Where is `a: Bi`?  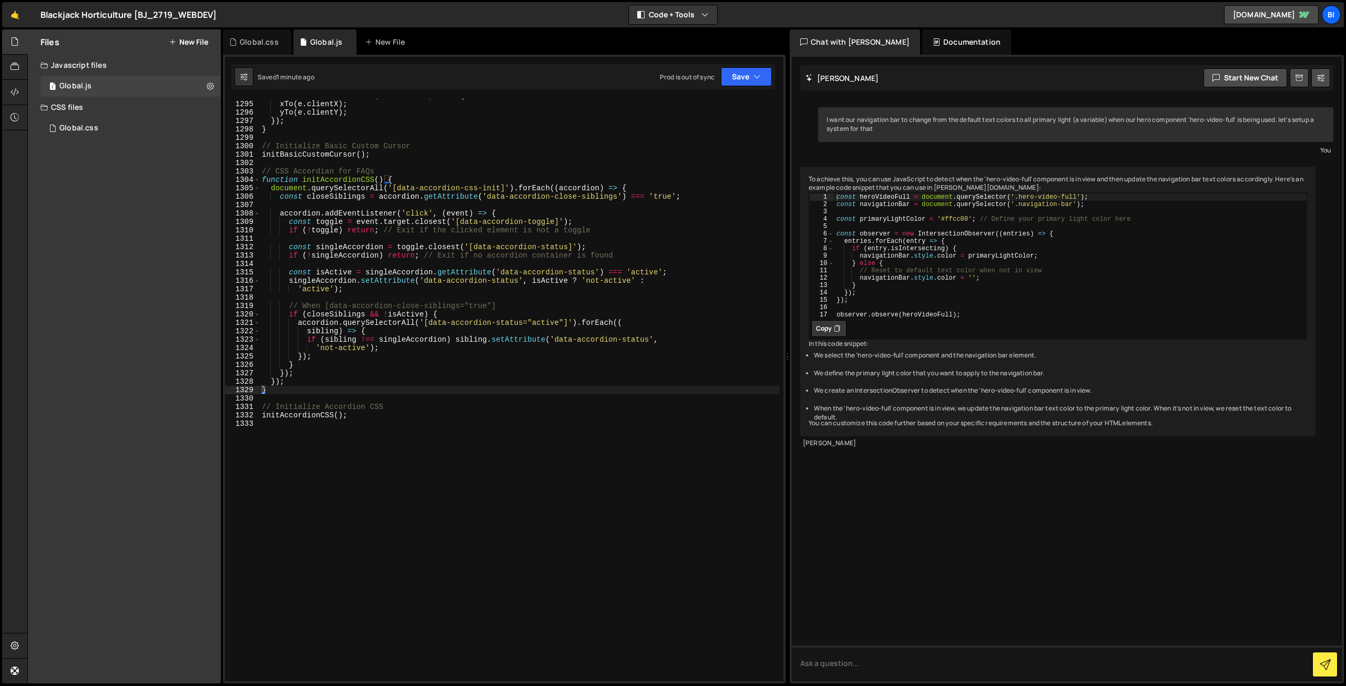 a: Bi is located at coordinates (1332, 15).